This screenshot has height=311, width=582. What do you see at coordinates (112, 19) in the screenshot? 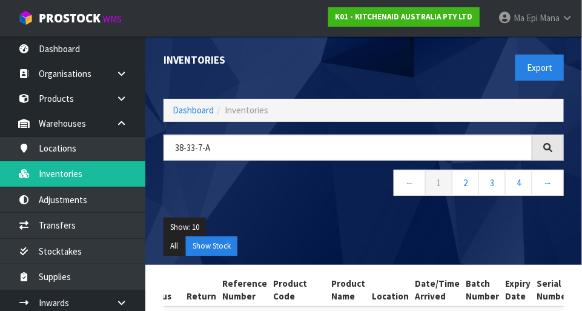
I see `small: WMS` at bounding box center [112, 19].